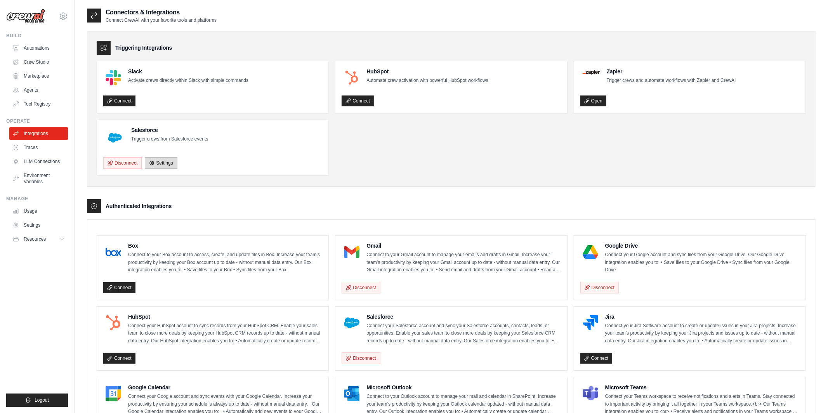 Image resolution: width=828 pixels, height=413 pixels. I want to click on a: Automations, so click(38, 48).